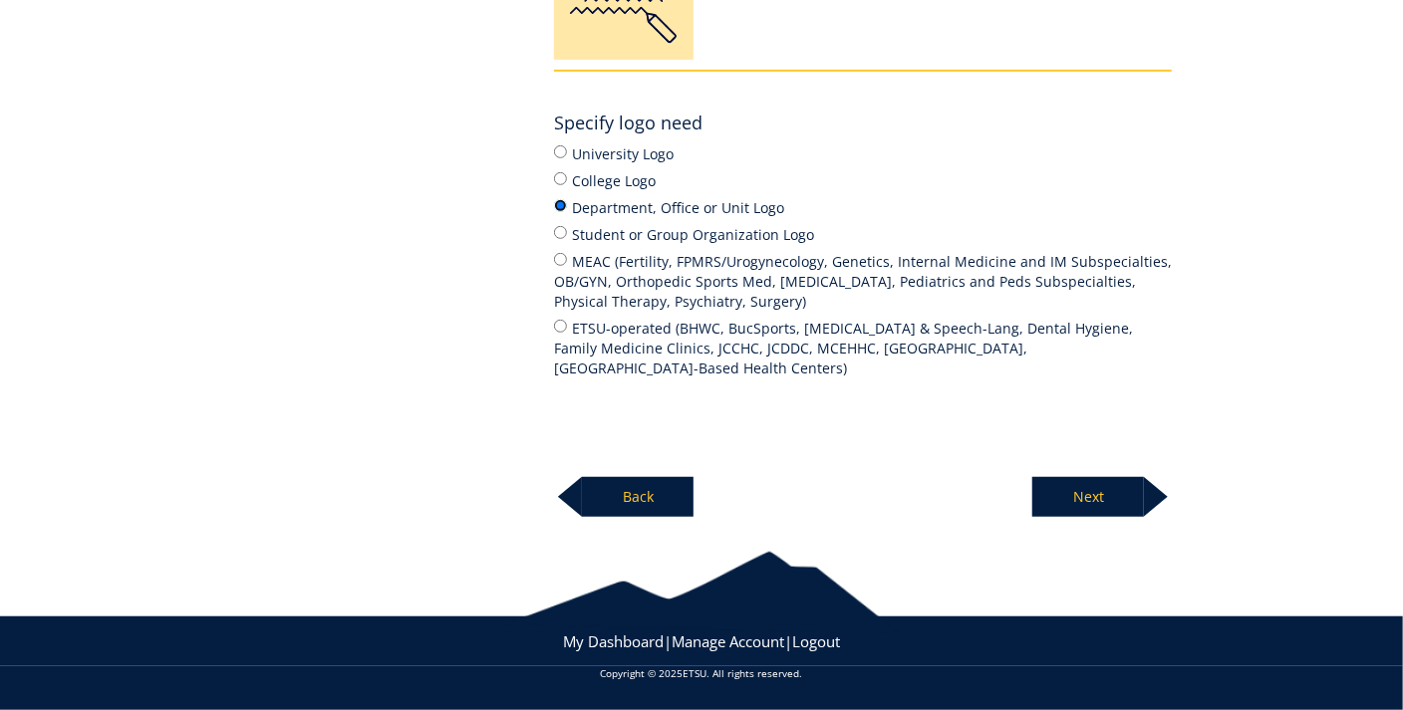  I want to click on input: MEAC (Fertility, FPMRS/Urogynecology, Genetics, Internal Medicine and IM Subspecialties, OB/GYN, ..., so click(560, 259).